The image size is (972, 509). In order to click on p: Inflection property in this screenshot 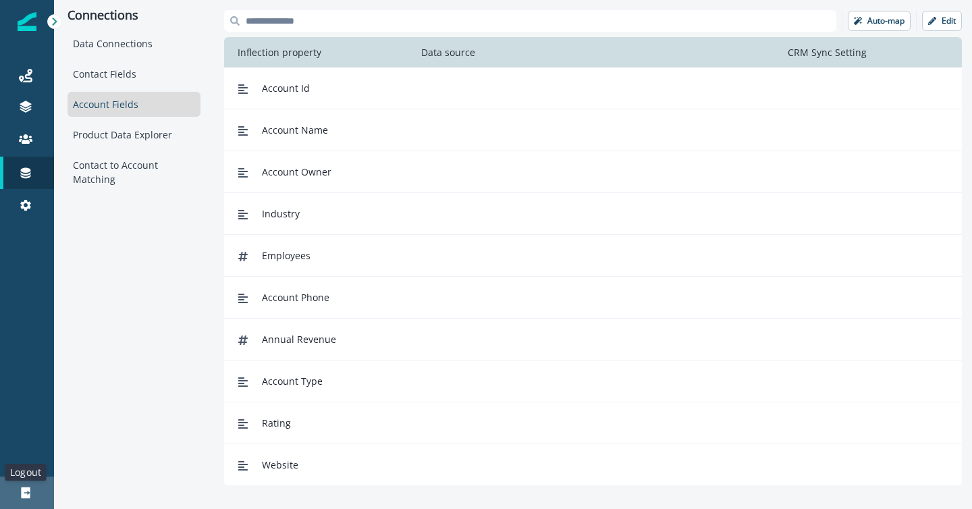, I will do `click(280, 52)`.